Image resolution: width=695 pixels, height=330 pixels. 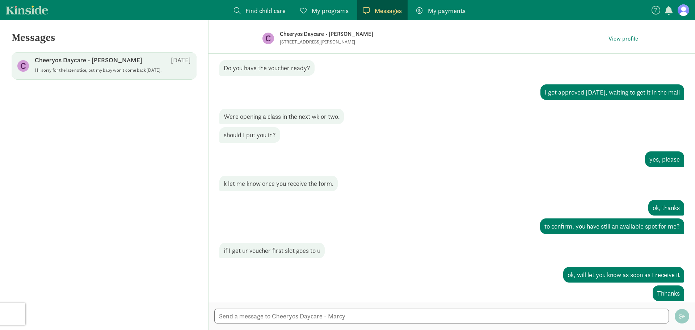 I want to click on div: Were opening a class in the next wk or two., so click(x=282, y=116).